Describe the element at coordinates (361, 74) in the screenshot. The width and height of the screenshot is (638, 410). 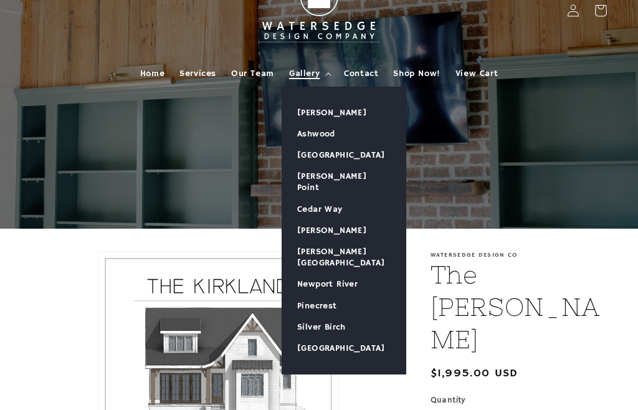
I see `span: Contact` at that location.